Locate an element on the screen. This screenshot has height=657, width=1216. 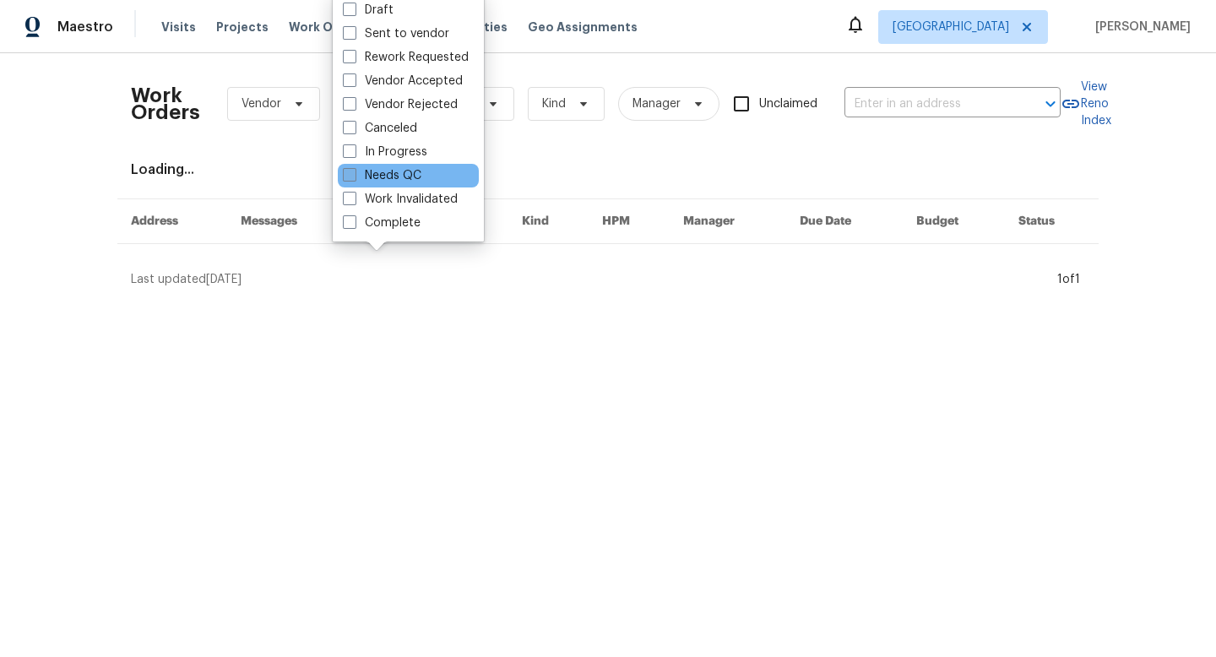
th: Address is located at coordinates (172, 221).